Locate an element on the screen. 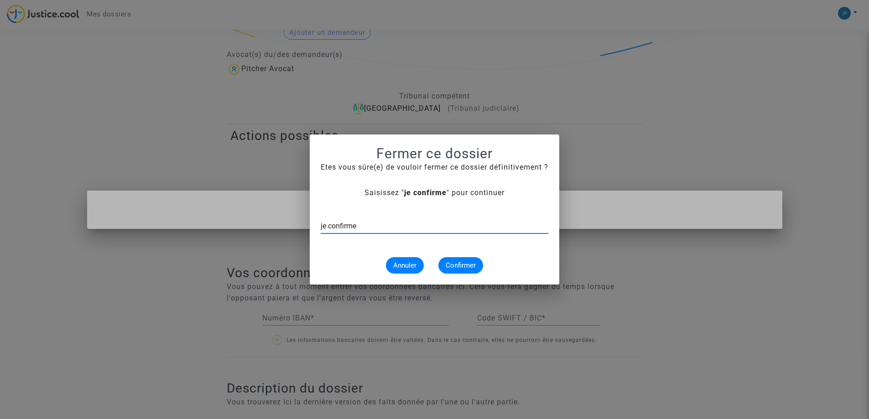  span: Annuler is located at coordinates (404, 265).